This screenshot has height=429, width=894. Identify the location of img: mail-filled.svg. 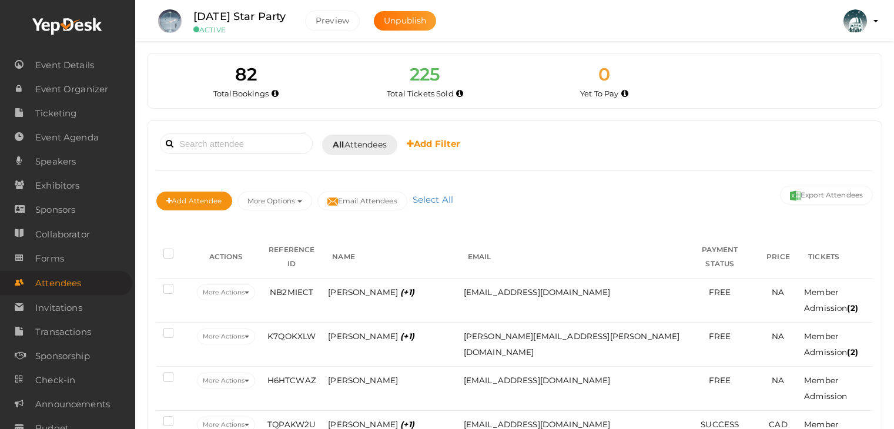
(333, 202).